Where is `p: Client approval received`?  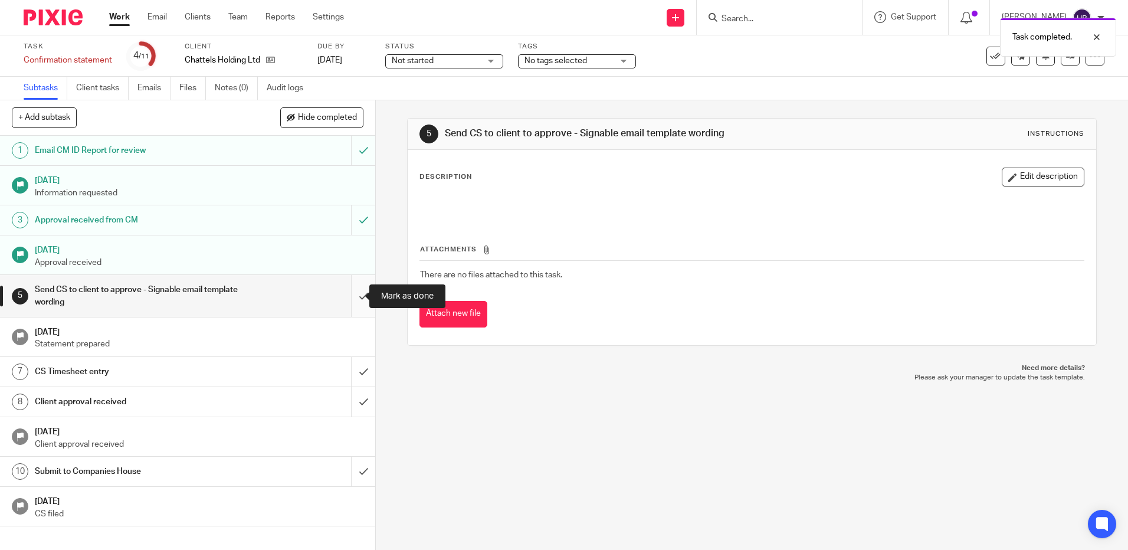 p: Client approval received is located at coordinates (199, 444).